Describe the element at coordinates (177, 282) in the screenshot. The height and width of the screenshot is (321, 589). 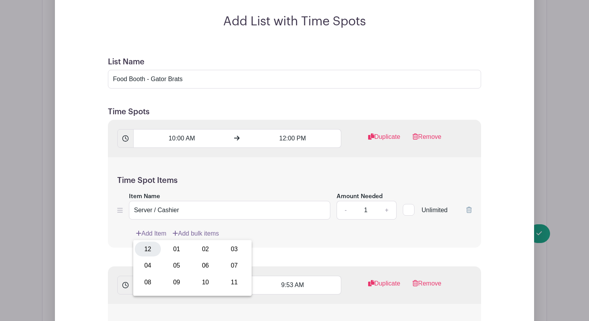
I see `div: 09` at that location.